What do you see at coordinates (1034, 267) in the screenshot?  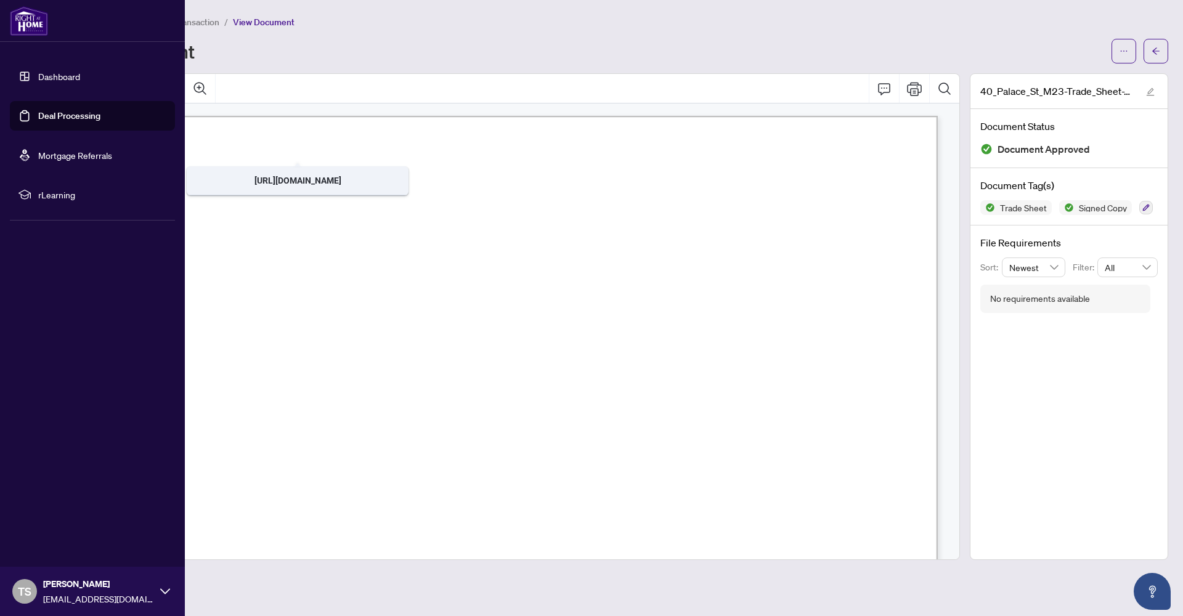 I see `span: Newest` at bounding box center [1034, 267].